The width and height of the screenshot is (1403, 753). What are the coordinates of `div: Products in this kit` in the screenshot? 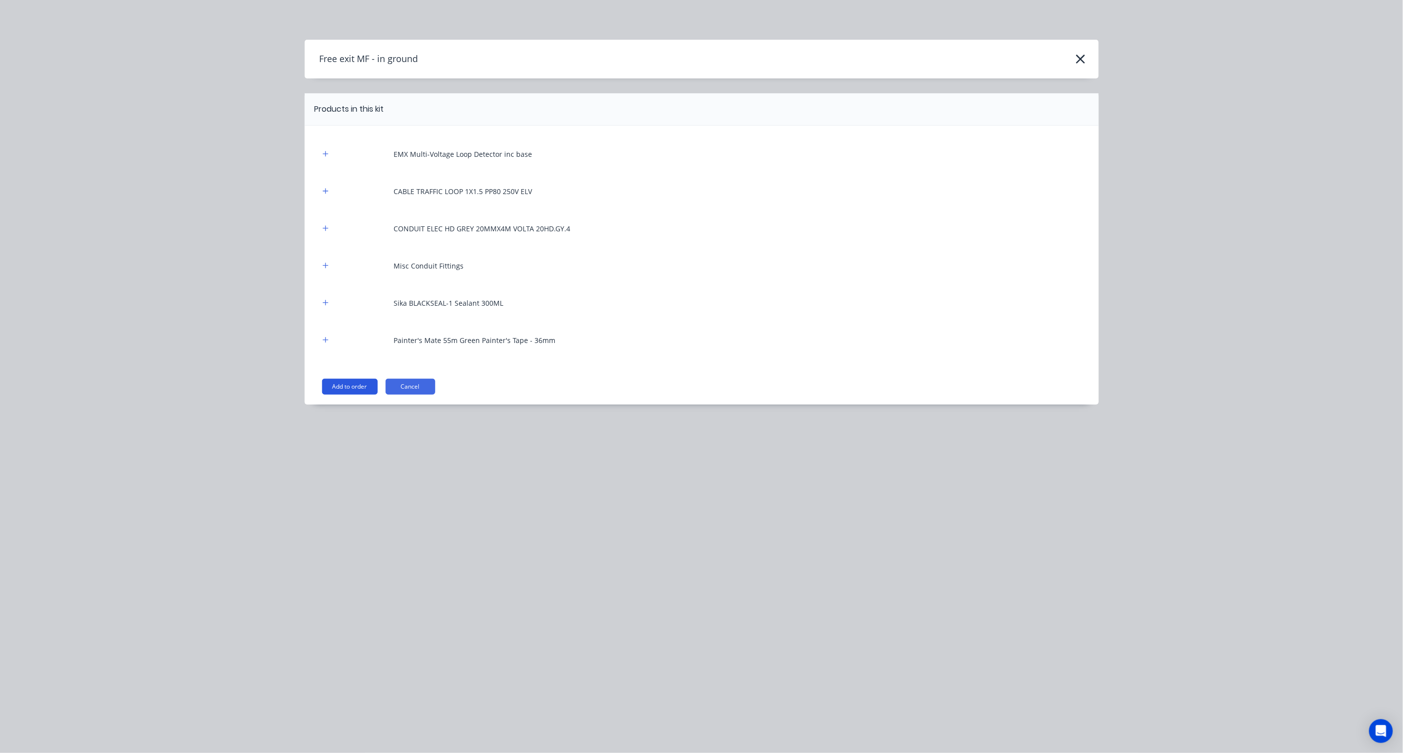 It's located at (349, 109).